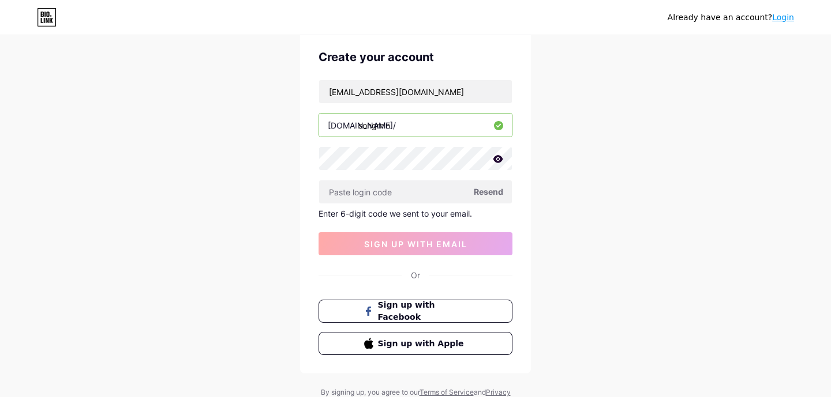 The image size is (831, 397). Describe the element at coordinates (415, 311) in the screenshot. I see `button: Sign up with Facebook` at that location.